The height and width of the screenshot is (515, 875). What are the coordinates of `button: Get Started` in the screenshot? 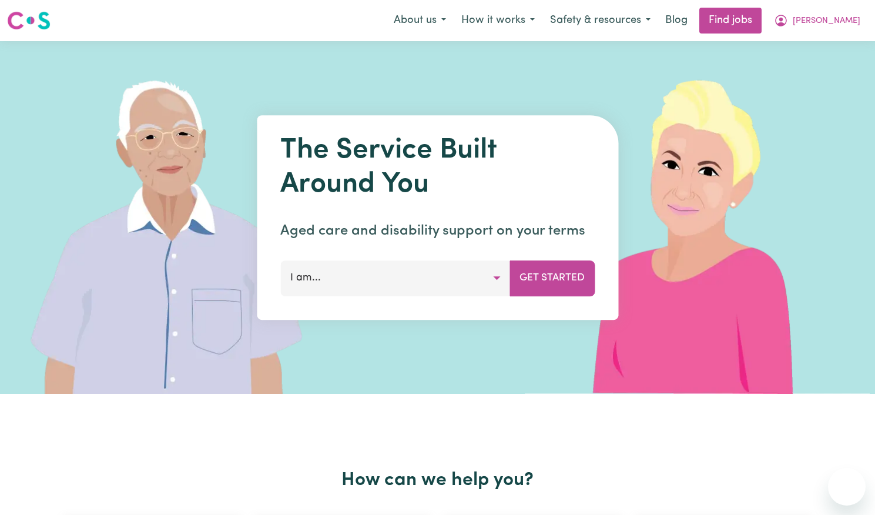 It's located at (552, 278).